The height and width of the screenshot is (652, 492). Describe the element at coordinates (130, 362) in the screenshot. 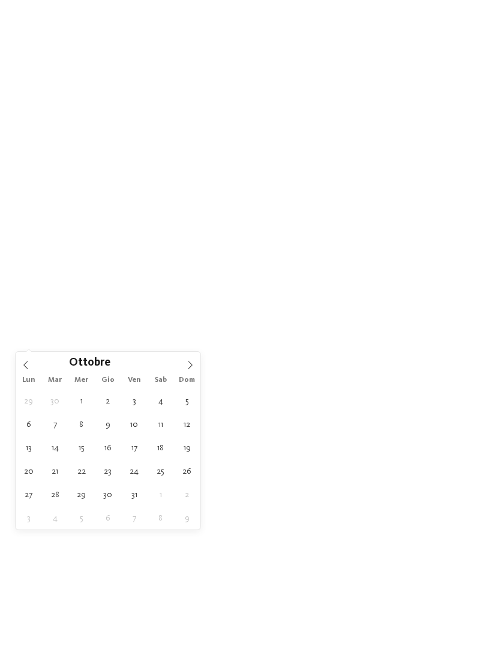

I see `input: Year` at that location.